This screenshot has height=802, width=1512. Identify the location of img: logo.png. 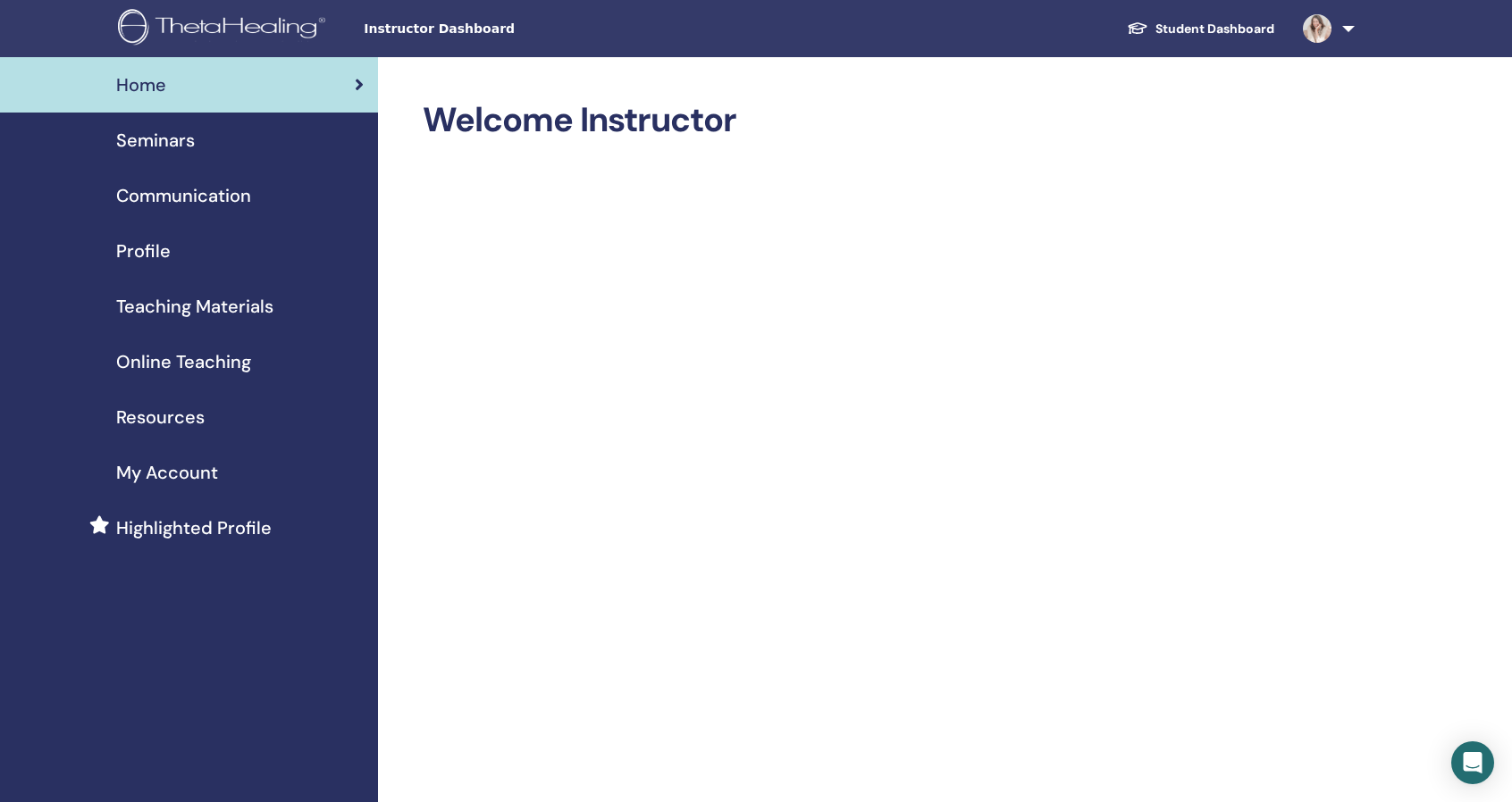
(224, 29).